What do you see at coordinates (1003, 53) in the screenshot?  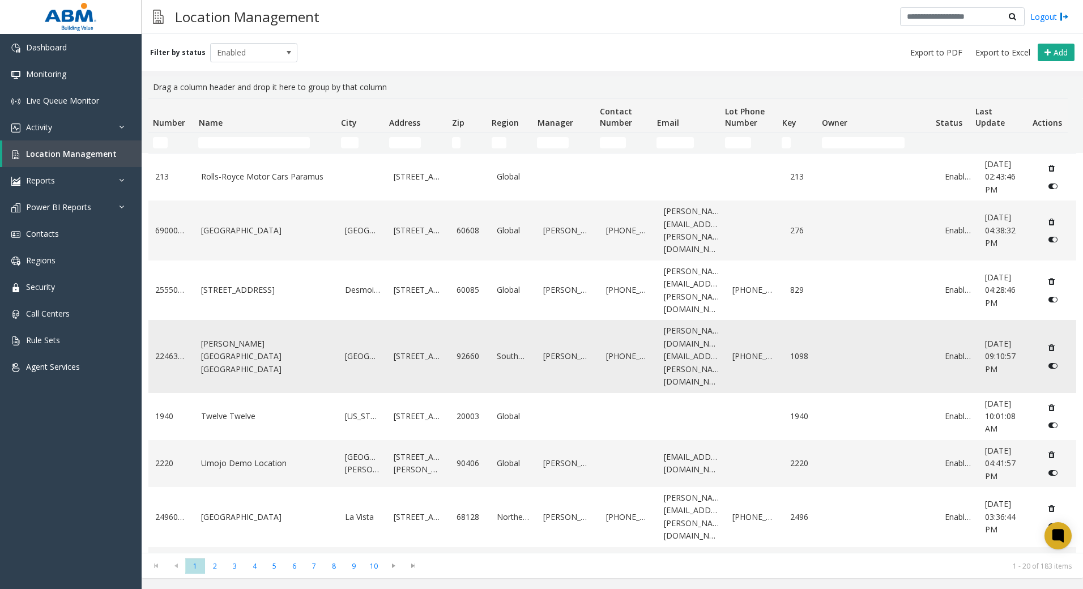 I see `button: Export to Excel` at bounding box center [1003, 53].